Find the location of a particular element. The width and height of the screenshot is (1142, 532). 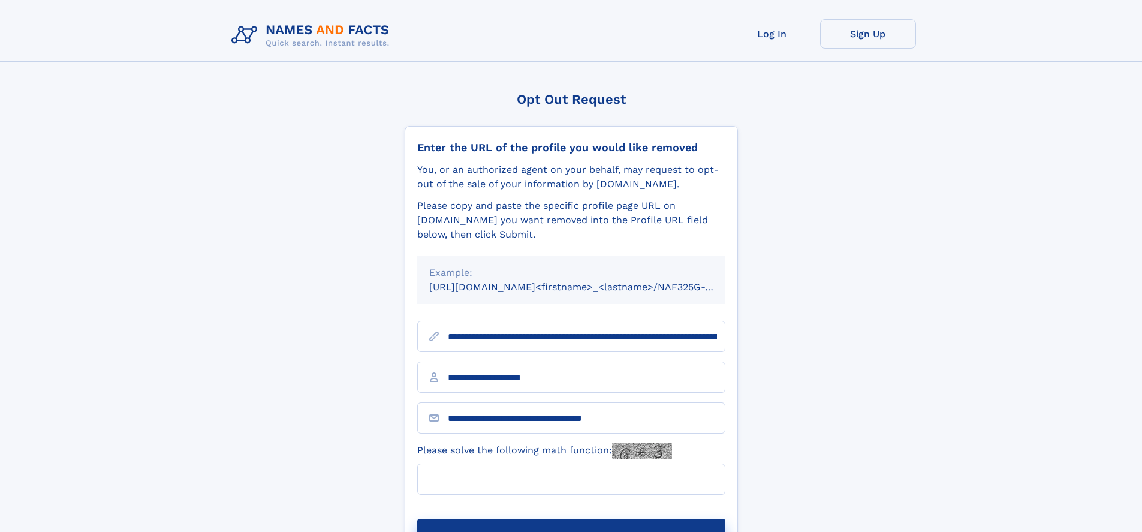

img: Logo Names and Facts is located at coordinates (313, 35).